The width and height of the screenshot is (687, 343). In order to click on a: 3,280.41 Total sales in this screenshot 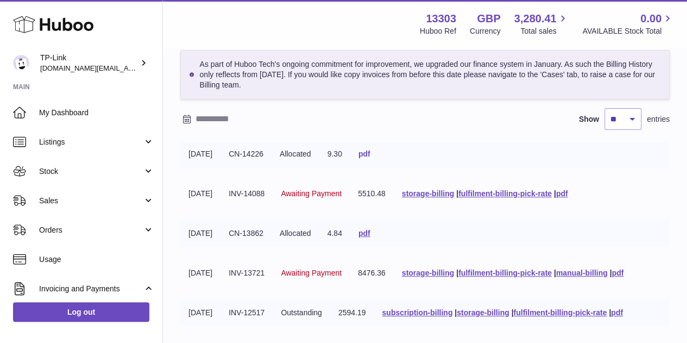, I will do `click(542, 24)`.